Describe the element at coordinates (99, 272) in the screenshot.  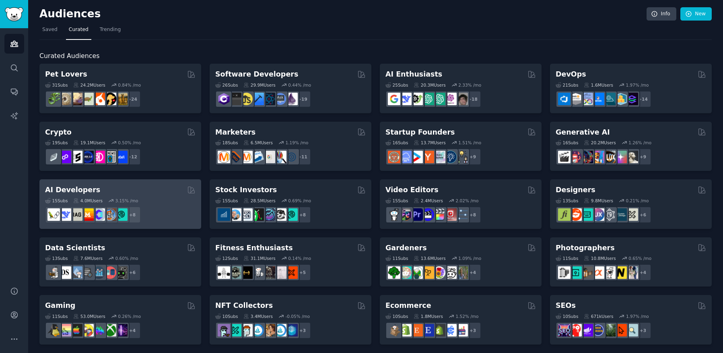
I see `img: analytics` at that location.